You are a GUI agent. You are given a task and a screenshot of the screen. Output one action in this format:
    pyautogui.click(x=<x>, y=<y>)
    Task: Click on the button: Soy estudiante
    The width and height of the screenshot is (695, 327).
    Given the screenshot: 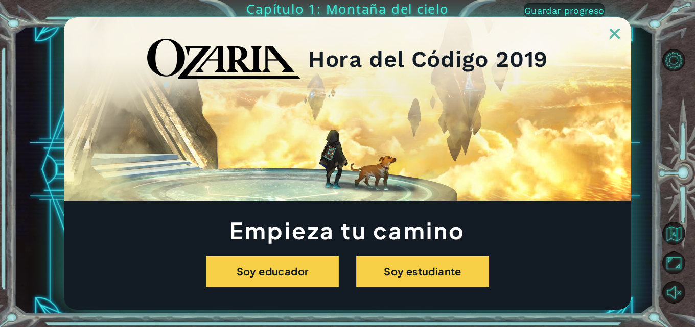 What is the action you would take?
    pyautogui.click(x=422, y=272)
    